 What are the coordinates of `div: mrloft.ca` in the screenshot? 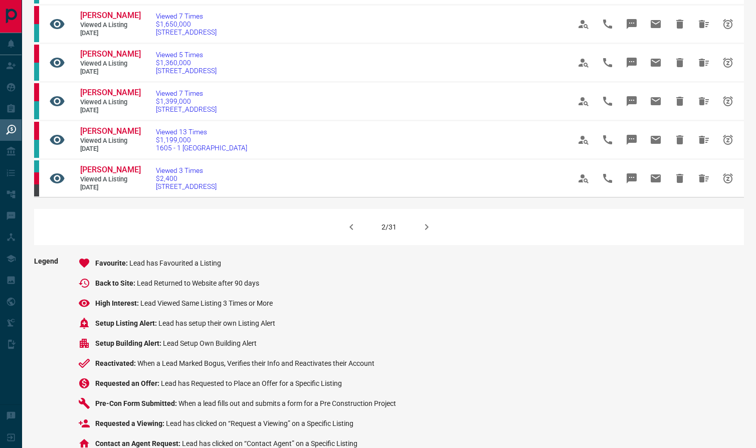 It's located at (37, 191).